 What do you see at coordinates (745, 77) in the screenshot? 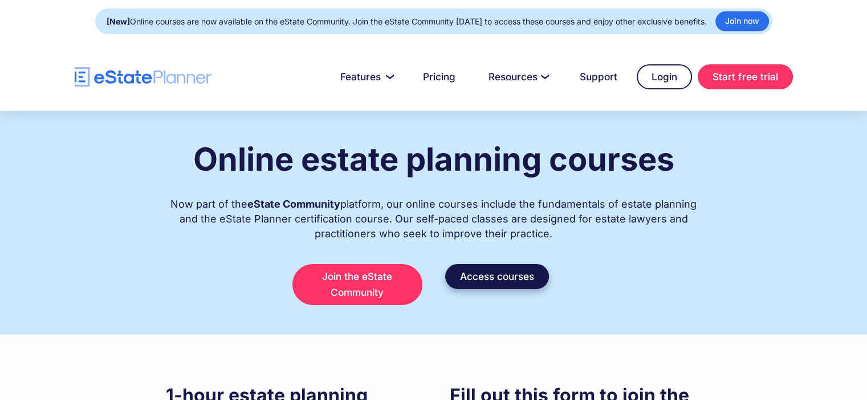
I see `a: Start free trial` at bounding box center [745, 77].